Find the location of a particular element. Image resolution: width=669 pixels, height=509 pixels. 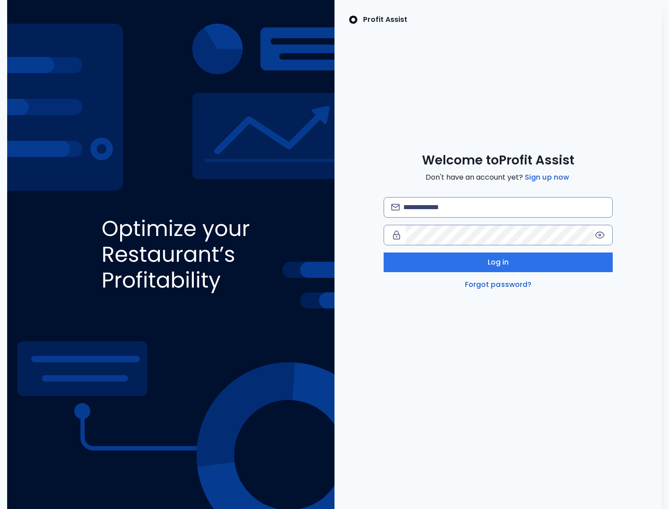

img: email is located at coordinates (395, 207).